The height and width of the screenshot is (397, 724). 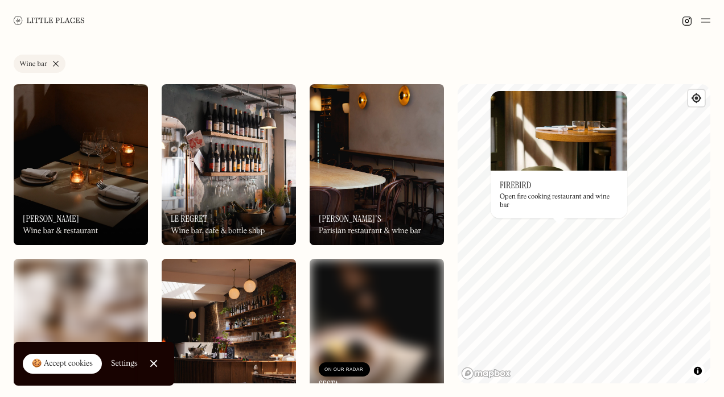 I want to click on span: Toggle attribution, so click(x=698, y=371).